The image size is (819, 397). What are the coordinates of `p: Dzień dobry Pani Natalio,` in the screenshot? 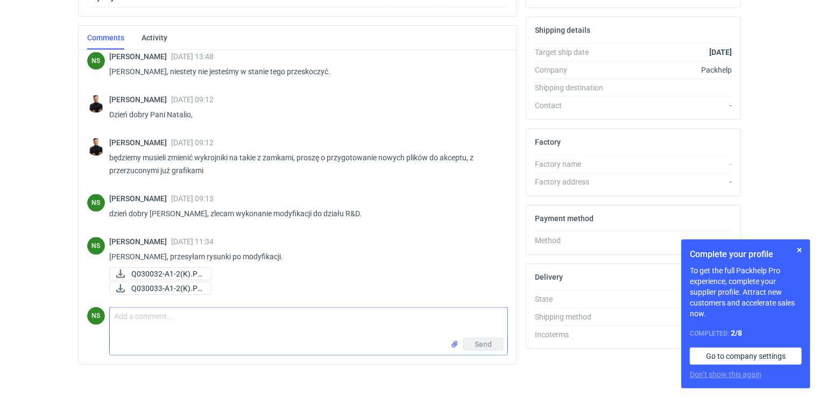 It's located at (304, 115).